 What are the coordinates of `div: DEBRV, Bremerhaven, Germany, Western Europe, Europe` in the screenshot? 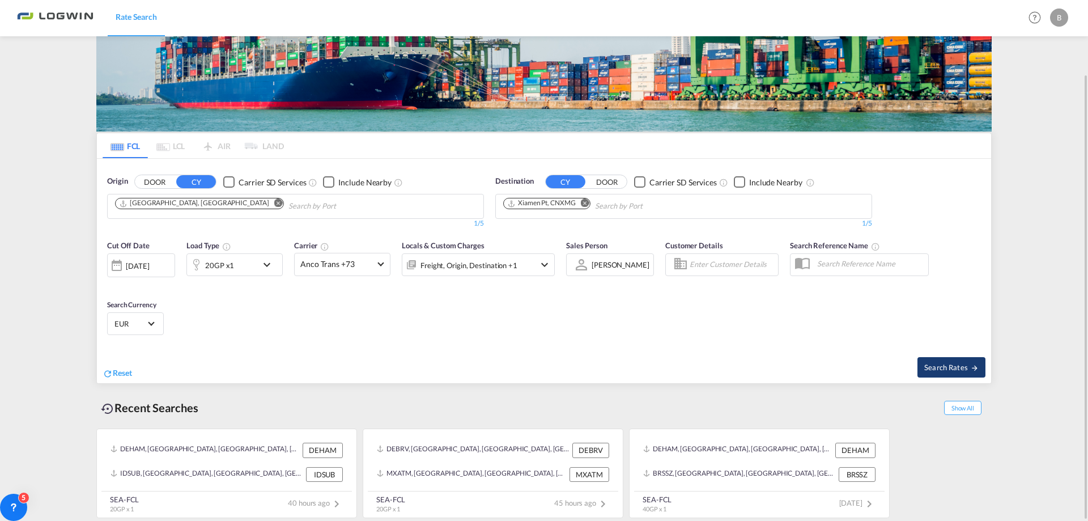 It's located at (473, 450).